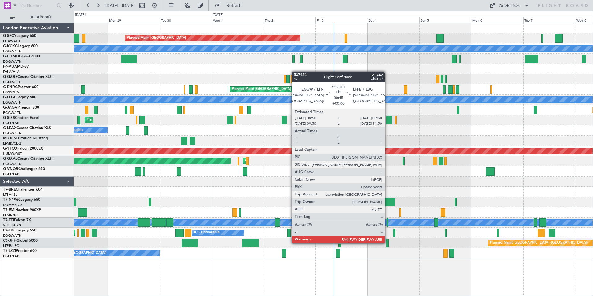 The width and height of the screenshot is (593, 296). What do you see at coordinates (10, 97) in the screenshot?
I see `span: G-LEGC` at bounding box center [10, 97].